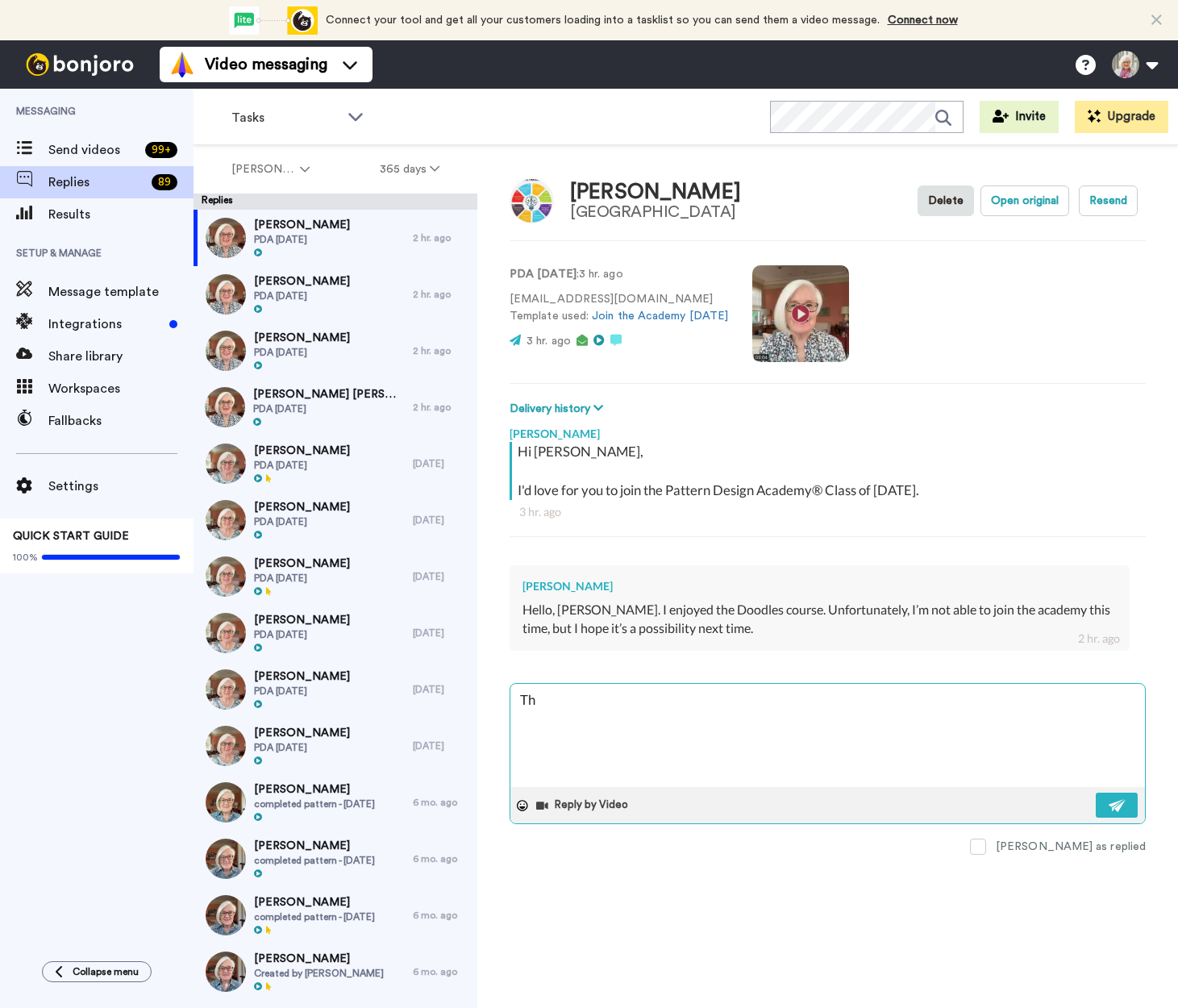 Image resolution: width=1178 pixels, height=1008 pixels. What do you see at coordinates (225, 915) in the screenshot?
I see `img: 4bcc2a7e-6f50-4a94-84da-407bf7436fb8-thumb.jpg` at bounding box center [225, 915].